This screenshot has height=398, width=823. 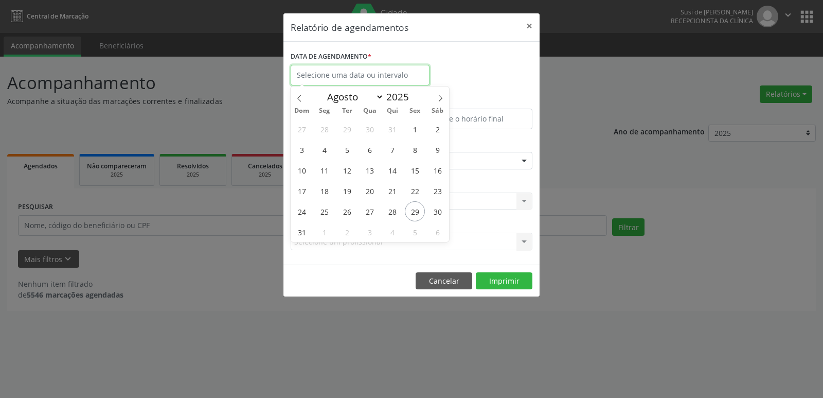 I want to click on span: Julho 28, 2025, so click(x=324, y=129).